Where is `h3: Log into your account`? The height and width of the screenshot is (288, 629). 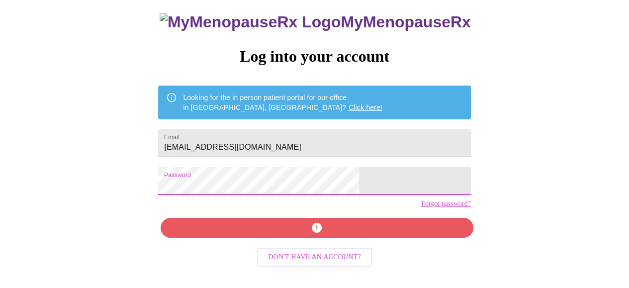 h3: Log into your account is located at coordinates (314, 56).